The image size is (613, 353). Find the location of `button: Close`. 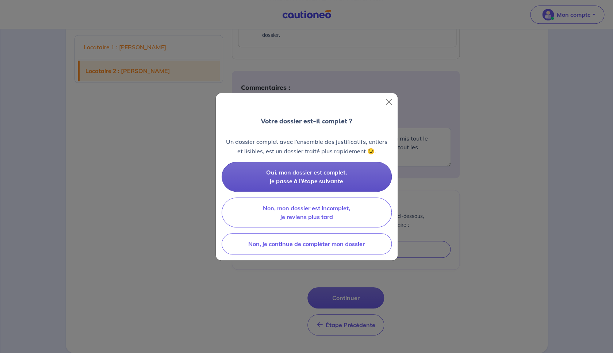

button: Close is located at coordinates (389, 102).